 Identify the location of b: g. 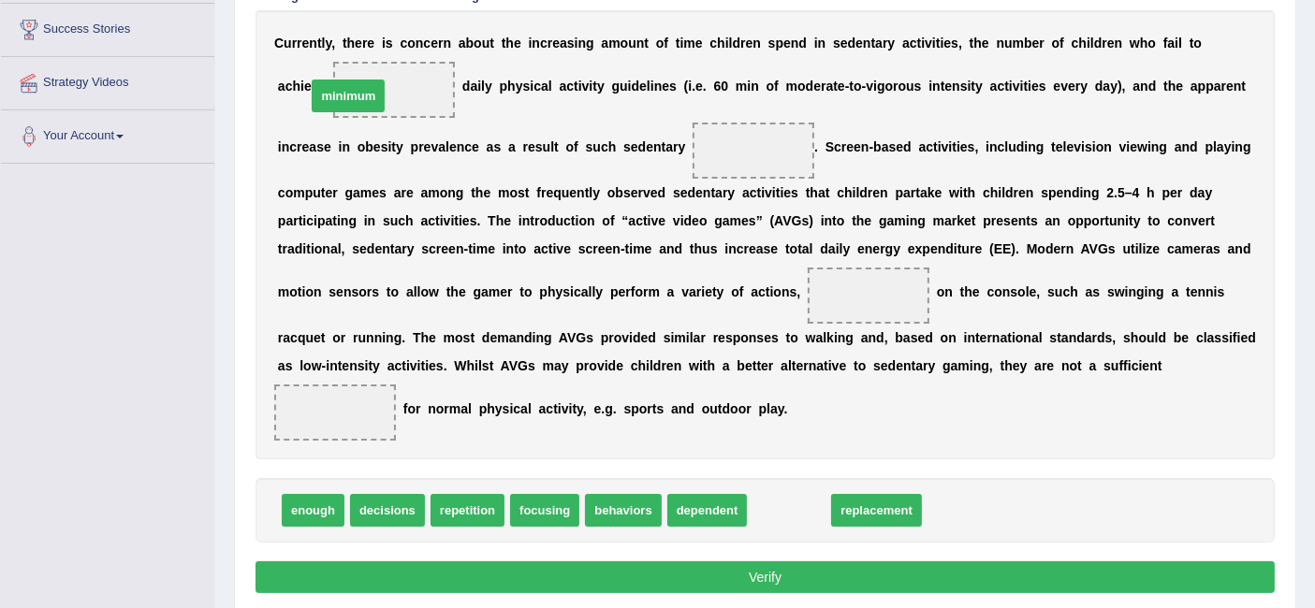
(616, 86).